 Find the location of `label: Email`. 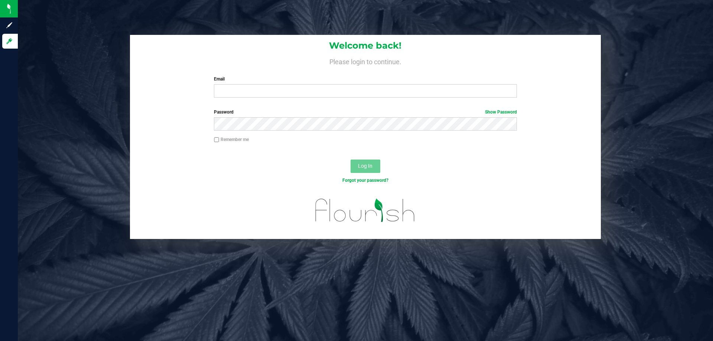

label: Email is located at coordinates (365, 79).